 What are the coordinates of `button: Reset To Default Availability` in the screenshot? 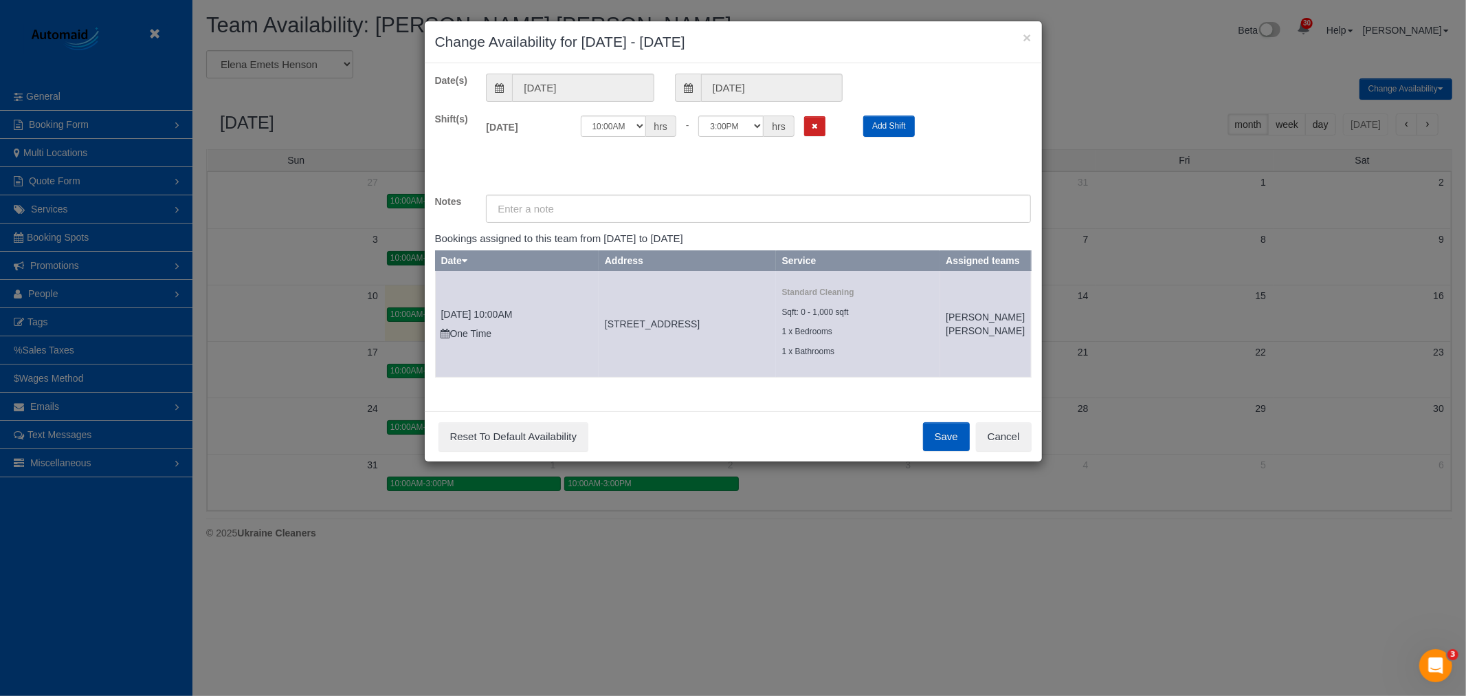 It's located at (514, 437).